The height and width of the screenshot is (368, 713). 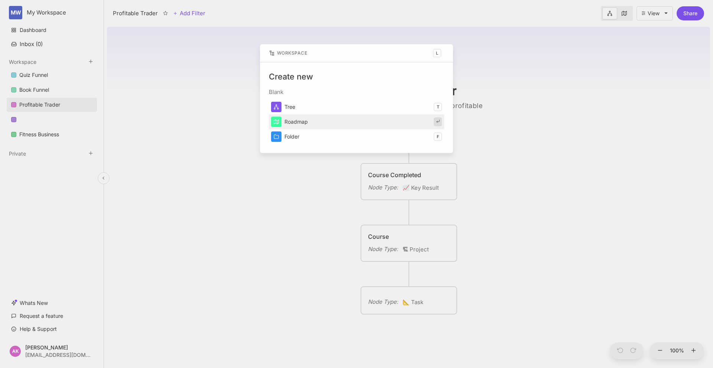 I want to click on kbd: f, so click(x=438, y=137).